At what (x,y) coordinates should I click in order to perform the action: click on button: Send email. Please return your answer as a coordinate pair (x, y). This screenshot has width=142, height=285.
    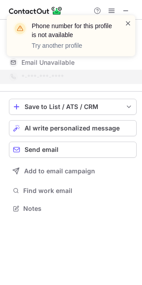
    Looking at the image, I should click on (73, 150).